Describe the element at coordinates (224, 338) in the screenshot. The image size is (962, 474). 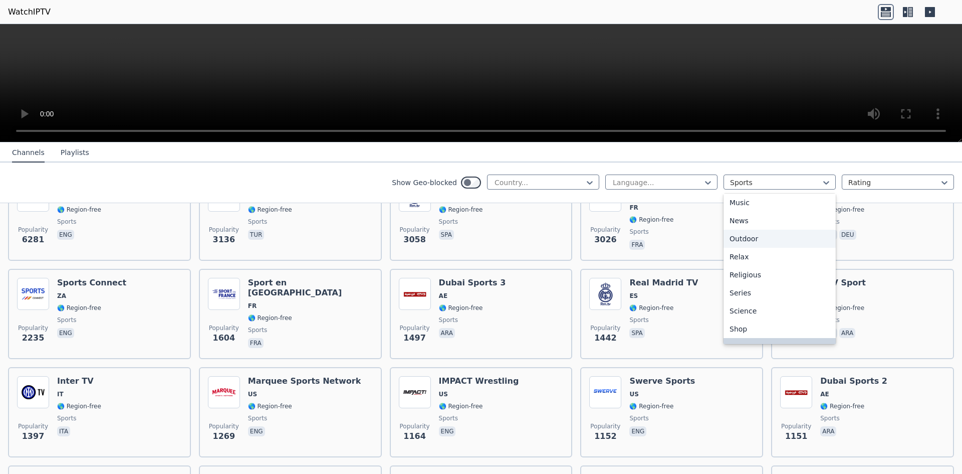
I see `span: 1604` at that location.